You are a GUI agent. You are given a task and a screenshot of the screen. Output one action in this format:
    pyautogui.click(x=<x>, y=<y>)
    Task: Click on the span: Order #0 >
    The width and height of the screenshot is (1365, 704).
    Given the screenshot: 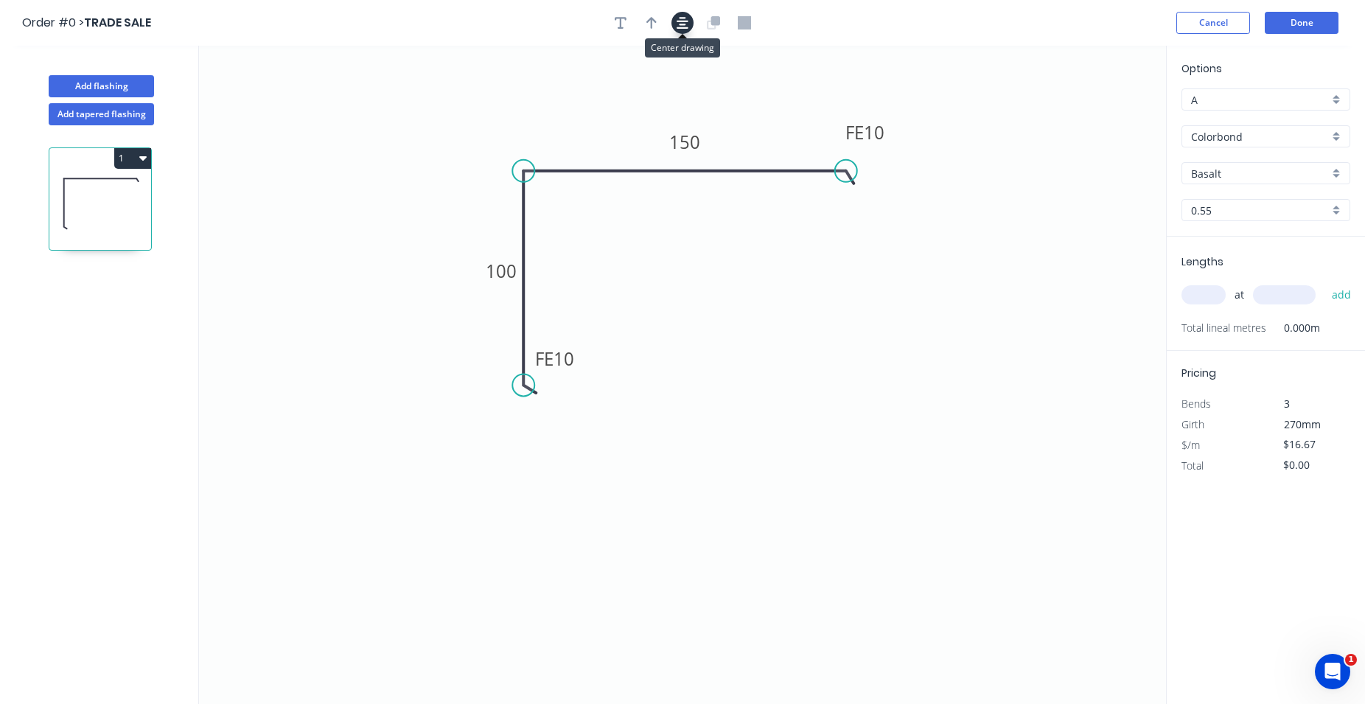 What is the action you would take?
    pyautogui.click(x=53, y=22)
    